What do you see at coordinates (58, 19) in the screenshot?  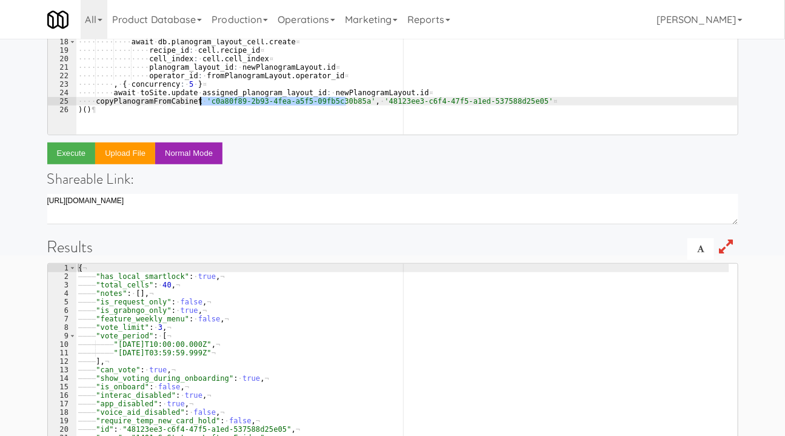 I see `img: Micromart` at bounding box center [58, 19].